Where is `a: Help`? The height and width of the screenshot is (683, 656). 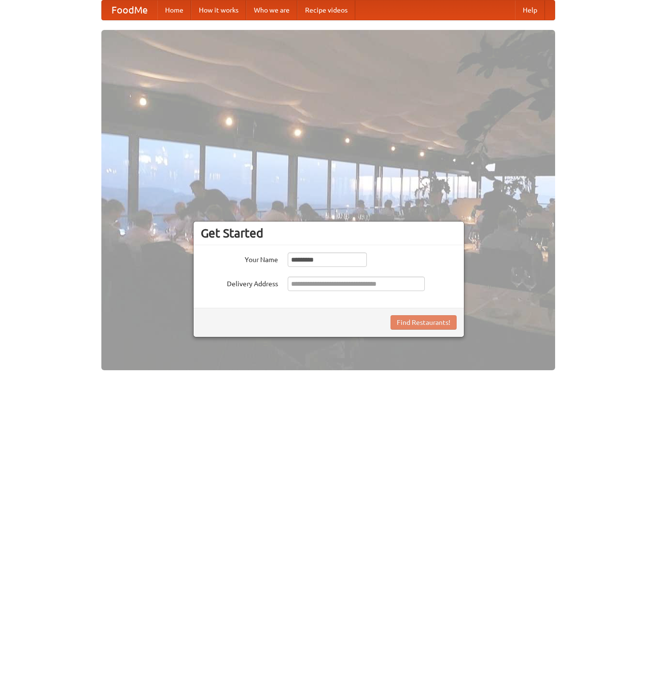 a: Help is located at coordinates (530, 10).